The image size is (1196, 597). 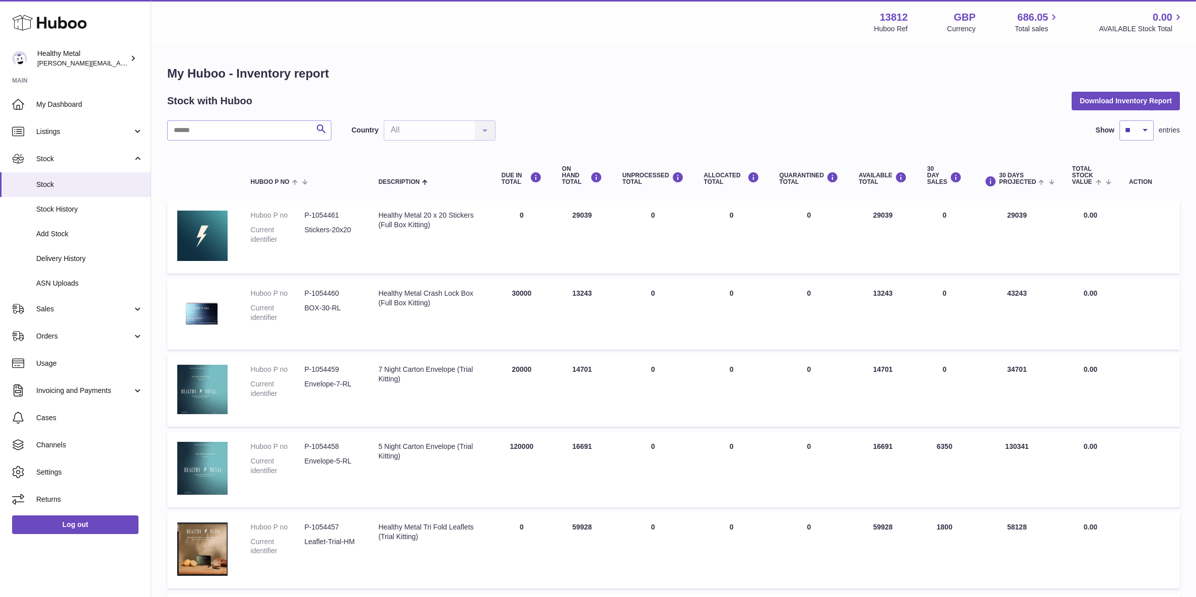 I want to click on div: Healthy Metal Tri Fold Leaflets (Trial Kitting), so click(x=429, y=532).